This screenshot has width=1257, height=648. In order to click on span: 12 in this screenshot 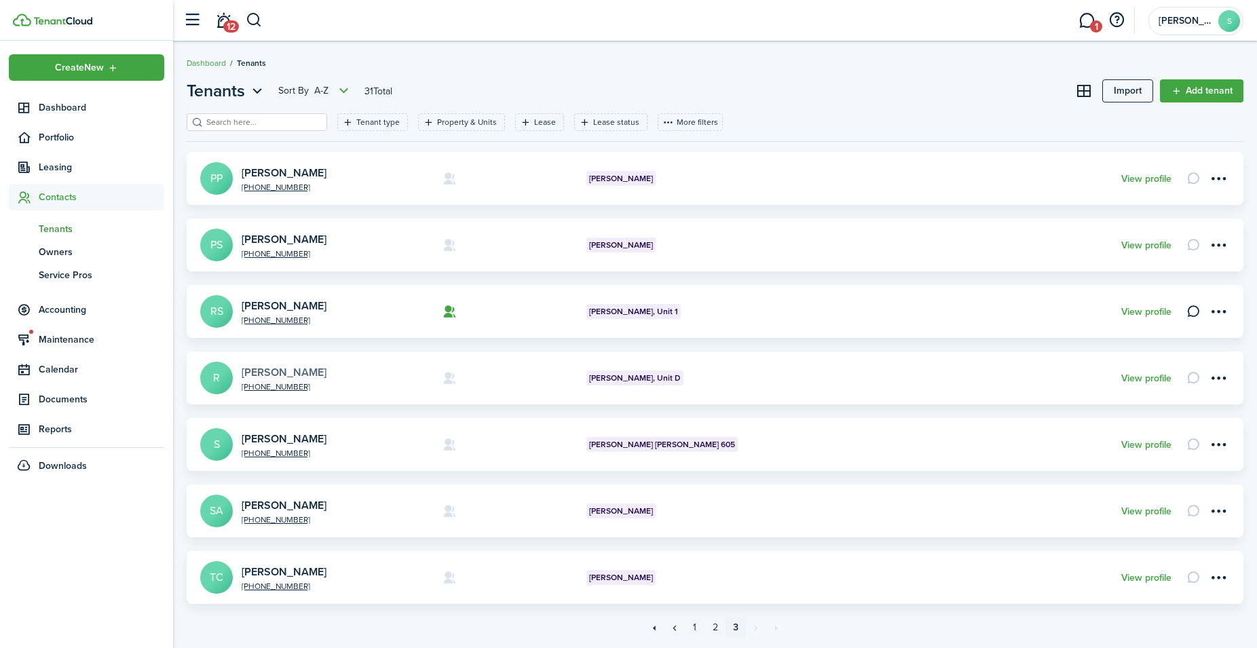, I will do `click(231, 26)`.